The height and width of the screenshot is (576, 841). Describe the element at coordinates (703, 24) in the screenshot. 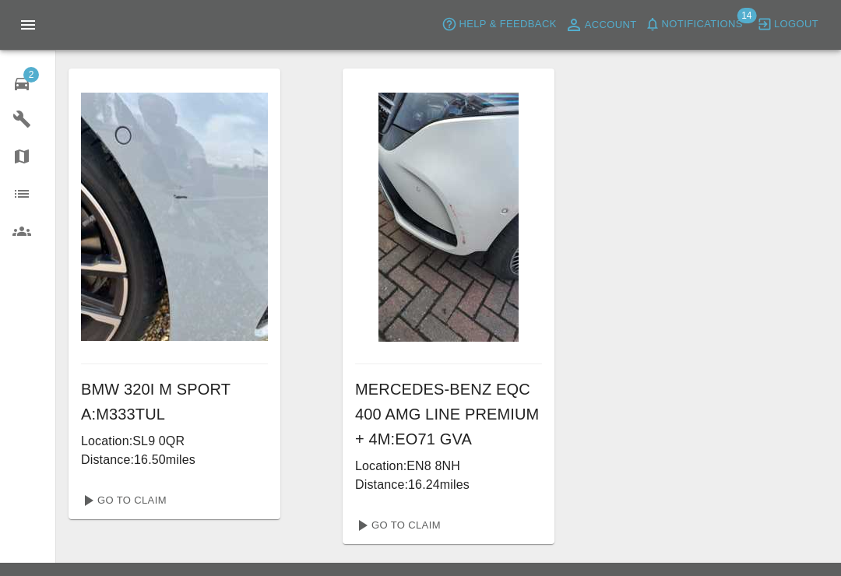

I see `span: Notifications` at that location.